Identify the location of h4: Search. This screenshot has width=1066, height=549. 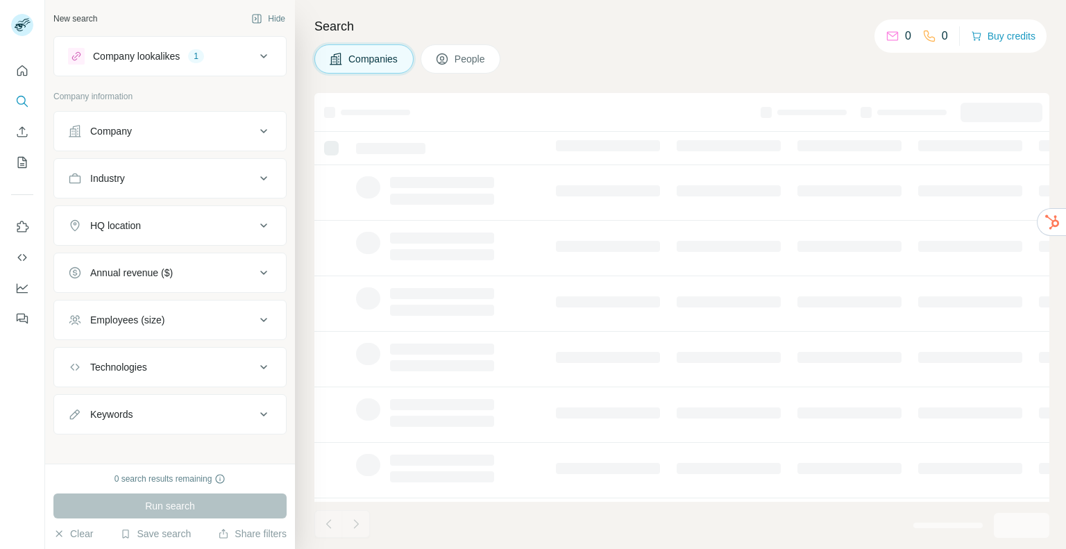
(681, 26).